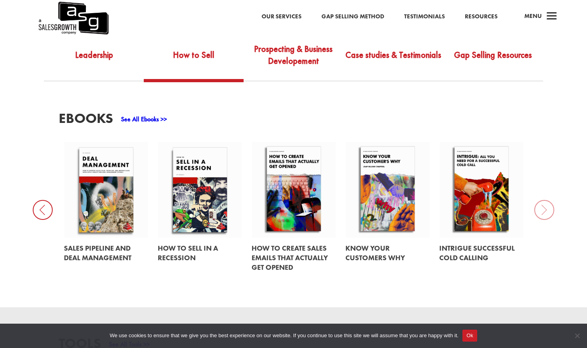  What do you see at coordinates (284, 336) in the screenshot?
I see `span: We use cookies to ensure that we give you the best experience on our website. If you continue to ...` at bounding box center [284, 336].